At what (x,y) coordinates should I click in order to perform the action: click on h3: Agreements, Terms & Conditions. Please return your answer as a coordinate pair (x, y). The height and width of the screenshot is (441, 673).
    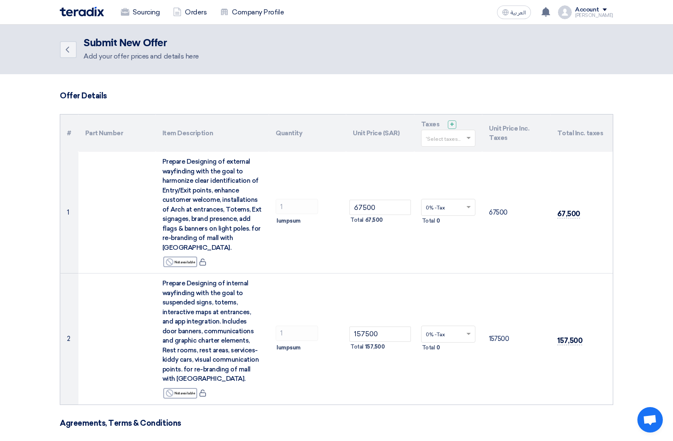
    Looking at the image, I should click on (336, 423).